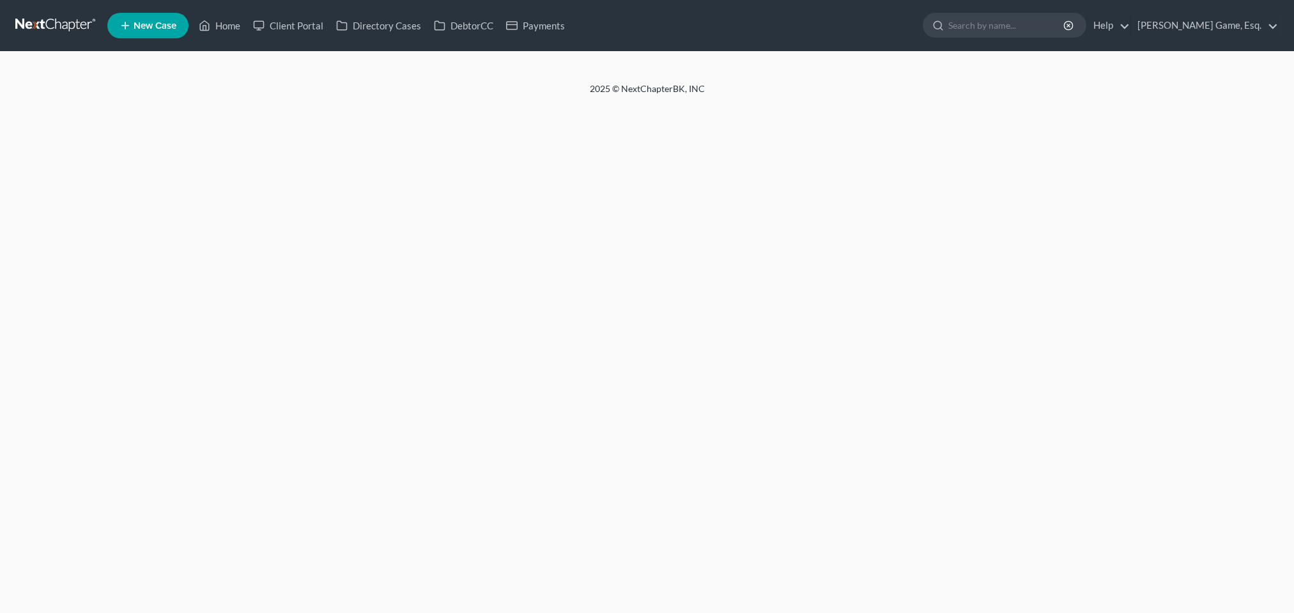  Describe the element at coordinates (219, 26) in the screenshot. I see `a: Home` at that location.